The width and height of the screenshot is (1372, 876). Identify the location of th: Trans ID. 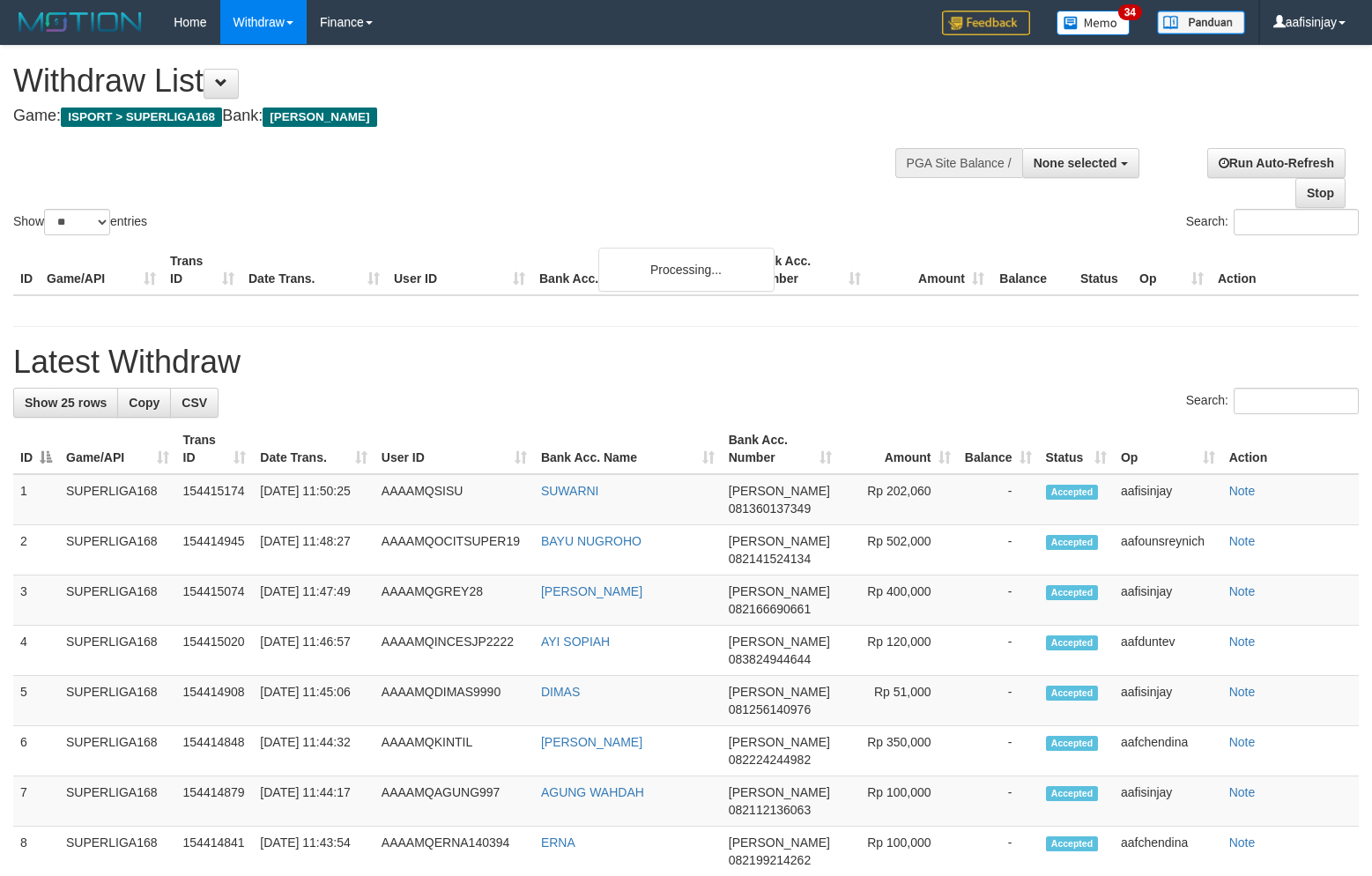
(202, 270).